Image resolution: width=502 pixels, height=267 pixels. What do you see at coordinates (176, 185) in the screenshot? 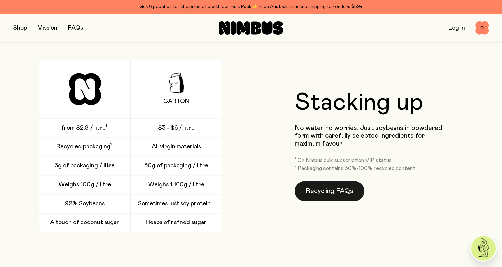
I see `span: Weighs 1,100g / litre` at bounding box center [176, 185].